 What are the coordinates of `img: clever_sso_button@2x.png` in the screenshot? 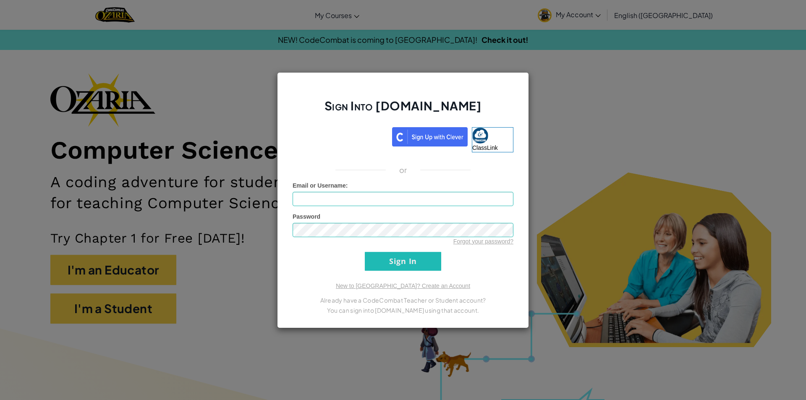 It's located at (430, 137).